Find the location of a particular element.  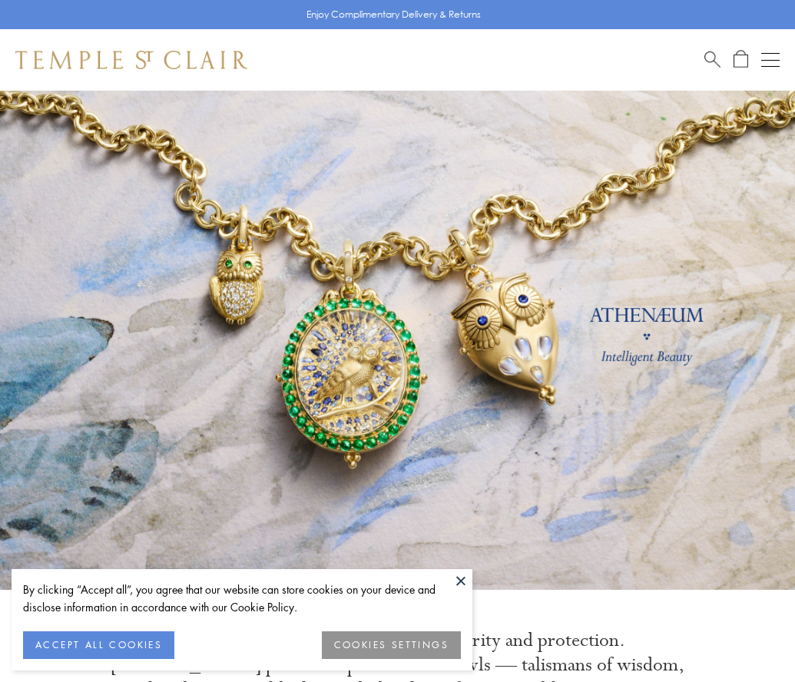

p: Enjoy Complimentary Delivery & Returns is located at coordinates (393, 15).